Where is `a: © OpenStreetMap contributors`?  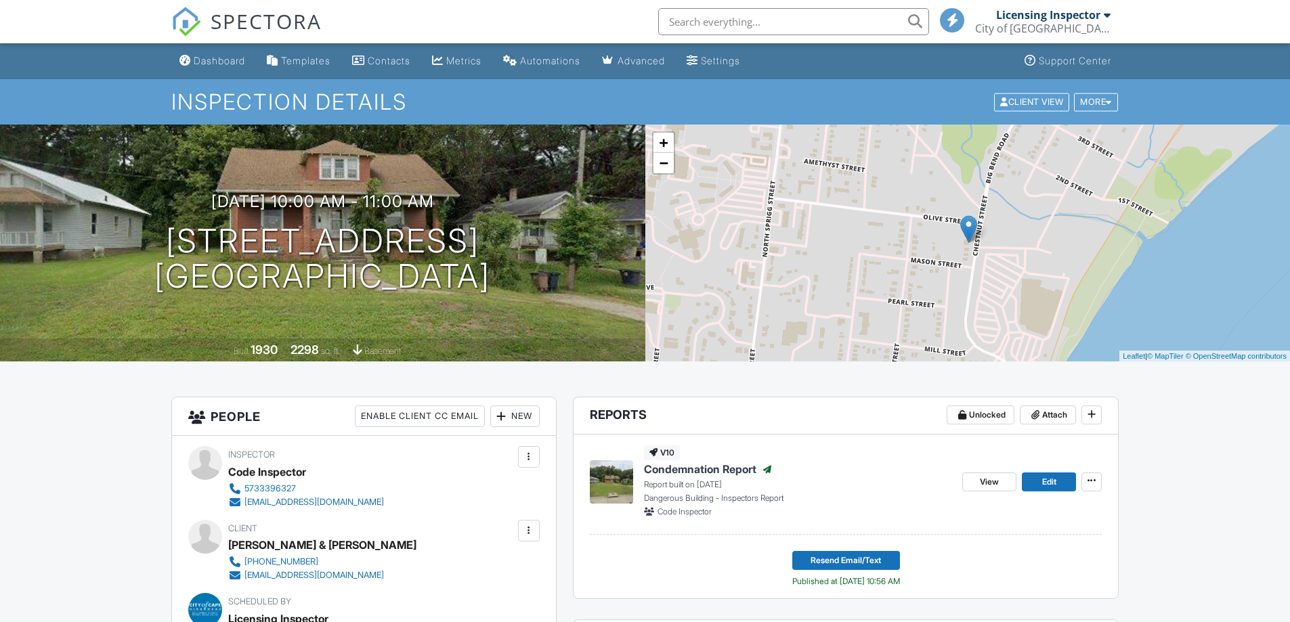 a: © OpenStreetMap contributors is located at coordinates (1236, 356).